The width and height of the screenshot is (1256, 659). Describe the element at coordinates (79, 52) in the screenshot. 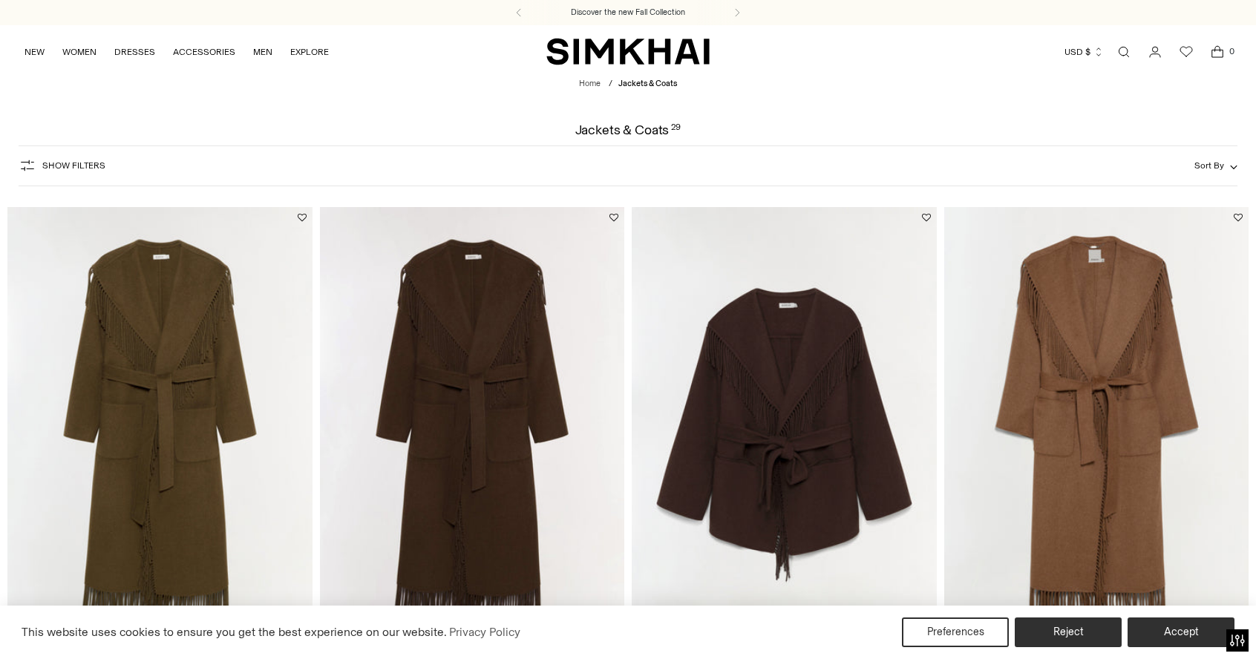

I see `a: WOMEN` at that location.